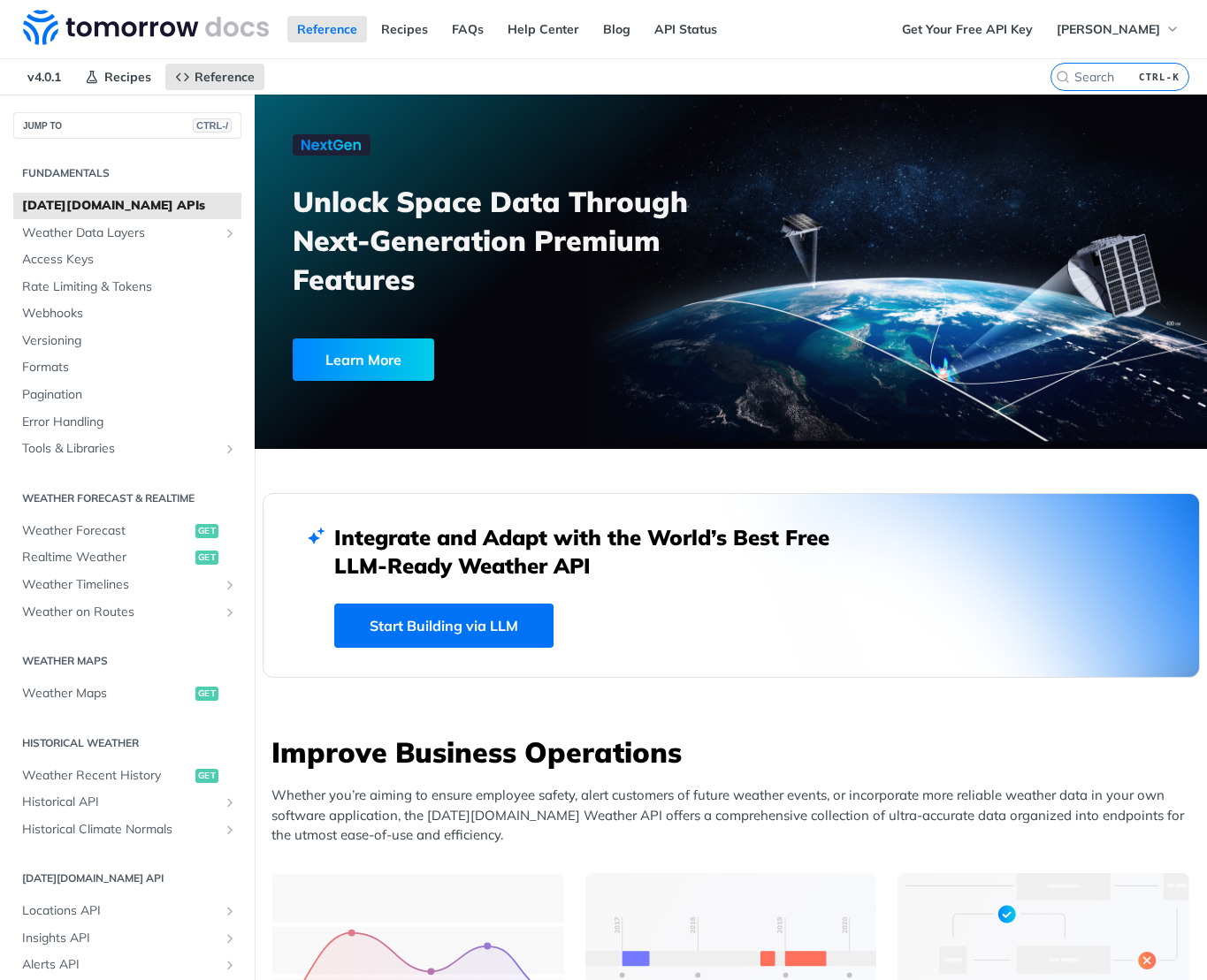 The image size is (1207, 980). Describe the element at coordinates (364, 360) in the screenshot. I see `div: Learn More` at that location.